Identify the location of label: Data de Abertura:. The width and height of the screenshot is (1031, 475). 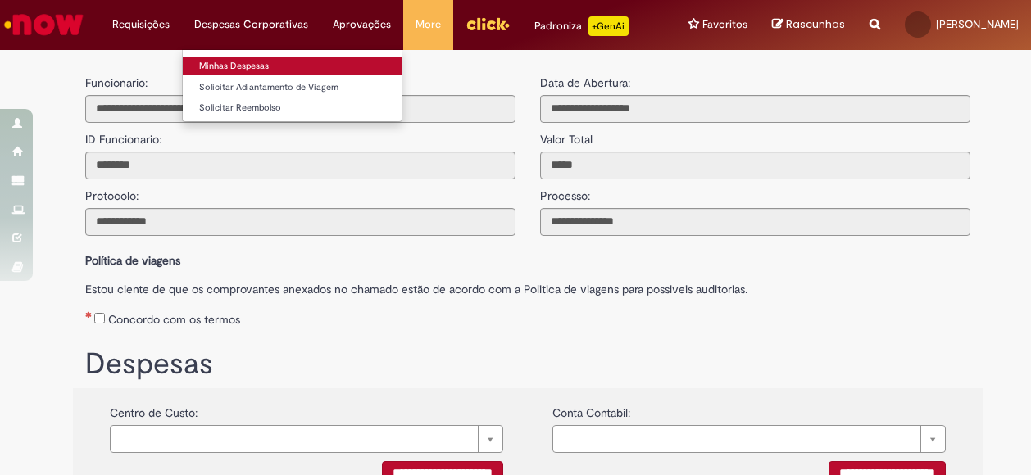
(585, 83).